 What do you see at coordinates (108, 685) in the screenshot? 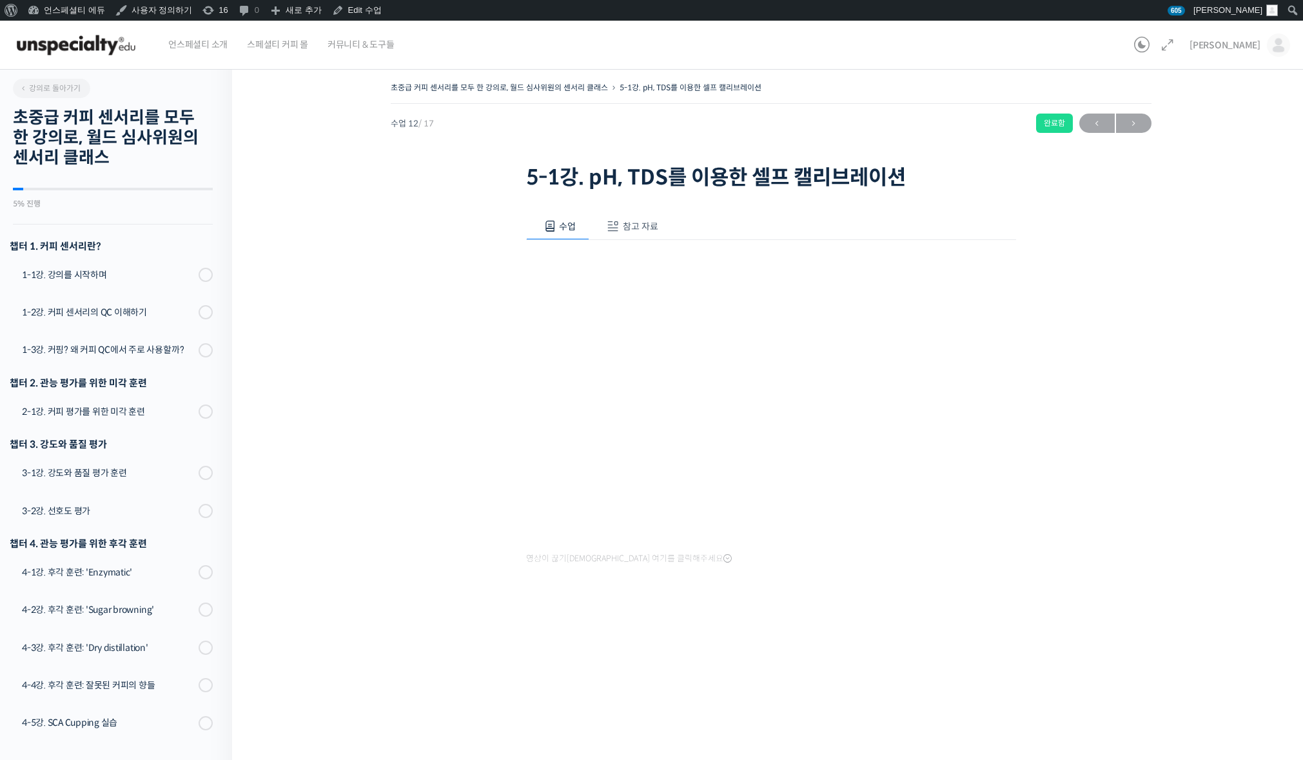
I see `div: 4-4강. 후각 훈련: 잘못된 커피의 향들` at bounding box center [108, 685].